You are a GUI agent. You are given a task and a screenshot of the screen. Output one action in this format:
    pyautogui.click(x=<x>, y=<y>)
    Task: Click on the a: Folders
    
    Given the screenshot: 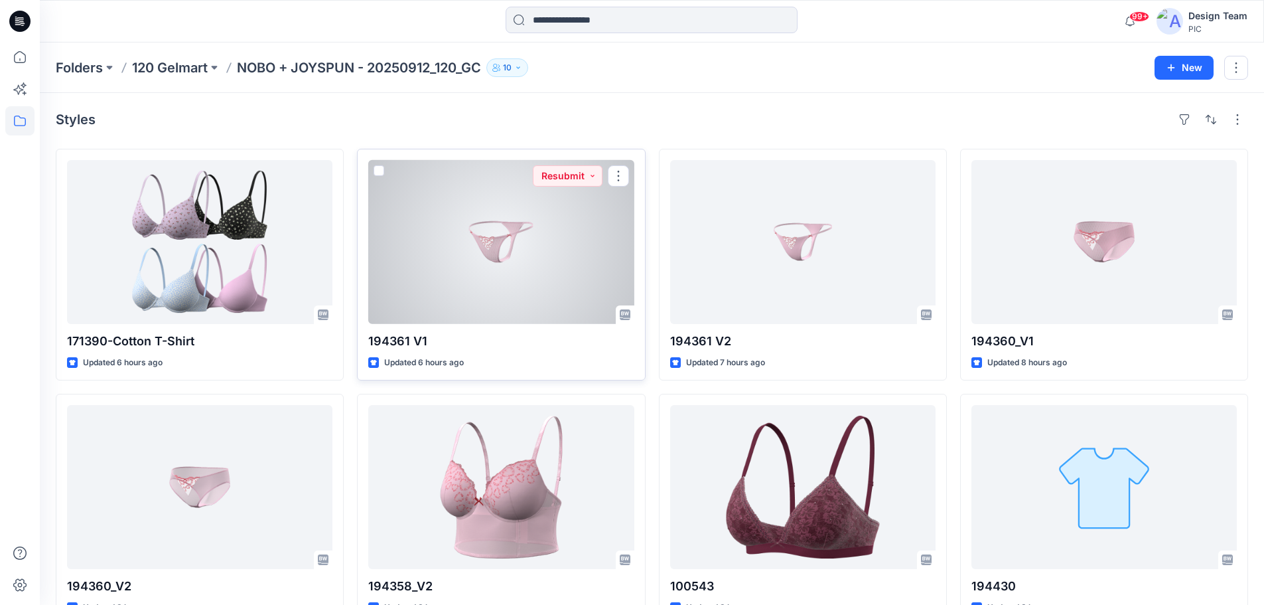 What is the action you would take?
    pyautogui.click(x=79, y=68)
    